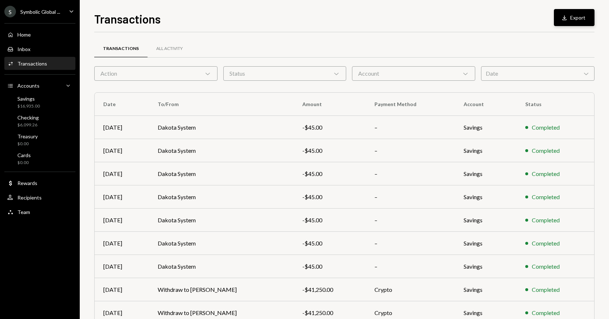 Image resolution: width=609 pixels, height=319 pixels. I want to click on div: Rewards, so click(27, 183).